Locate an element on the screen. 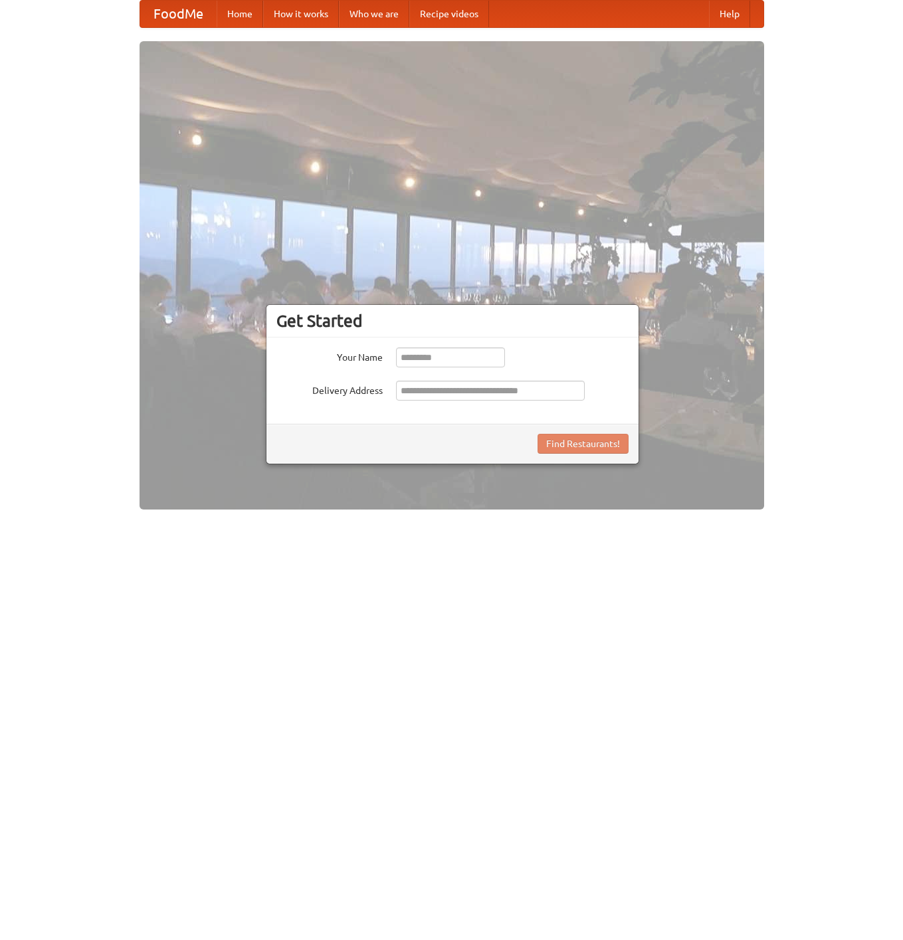 This screenshot has height=940, width=903. h3: Get Started is located at coordinates (452, 321).